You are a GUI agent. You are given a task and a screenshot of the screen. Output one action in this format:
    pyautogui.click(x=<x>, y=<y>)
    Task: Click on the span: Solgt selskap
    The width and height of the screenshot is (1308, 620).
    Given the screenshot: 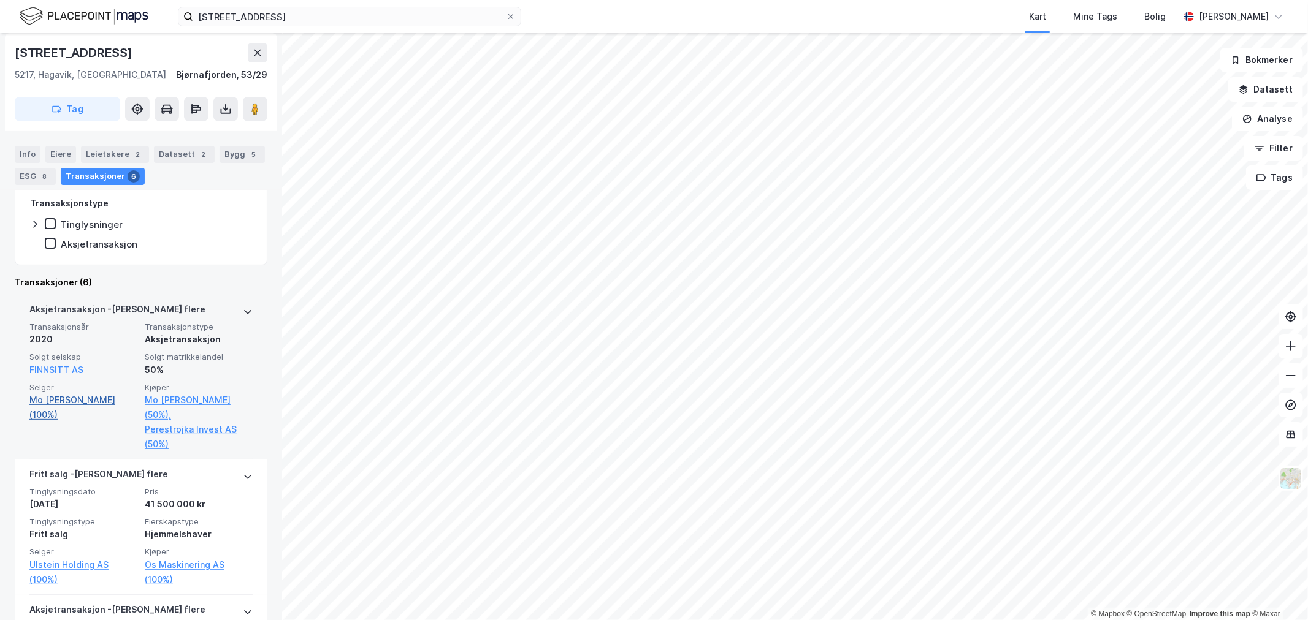 What is the action you would take?
    pyautogui.click(x=83, y=357)
    